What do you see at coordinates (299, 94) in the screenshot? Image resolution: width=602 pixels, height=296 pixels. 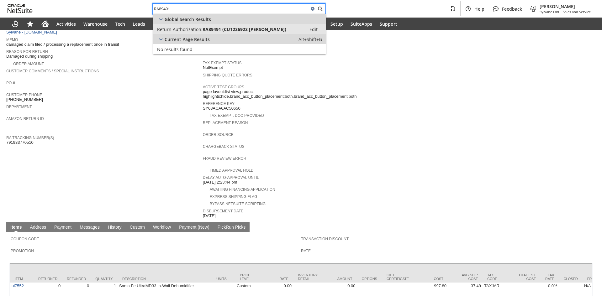 I see `span: page layout:list view,product highlights:hide,brand_acc_button_placement:both,brand_acc_button_pl...` at bounding box center [299, 94].